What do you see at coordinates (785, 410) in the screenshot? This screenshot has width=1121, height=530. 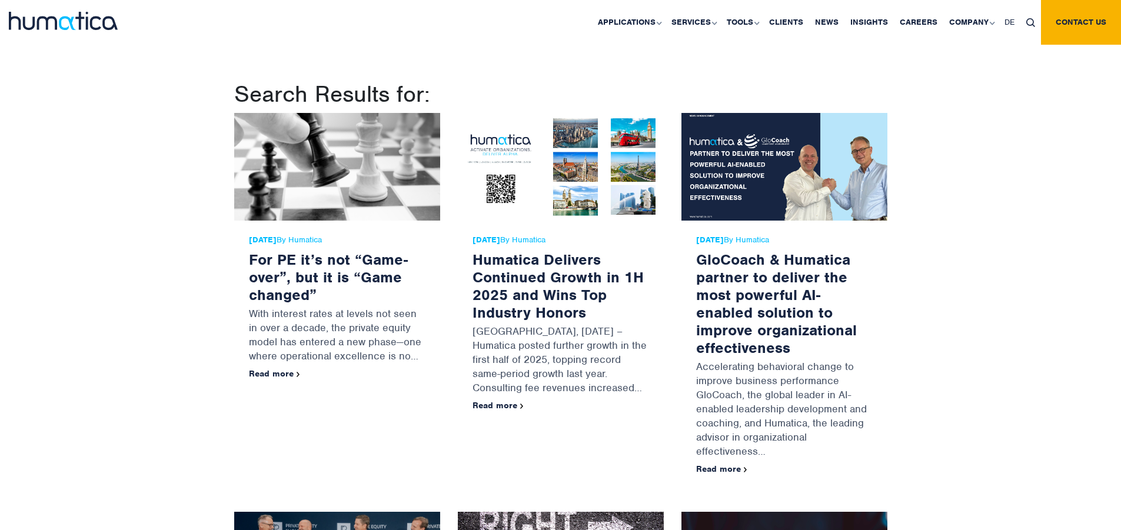 I see `p: Accelerating behavioral change to improve business performance GloCoach, the global leader in AI-...` at bounding box center [785, 410].